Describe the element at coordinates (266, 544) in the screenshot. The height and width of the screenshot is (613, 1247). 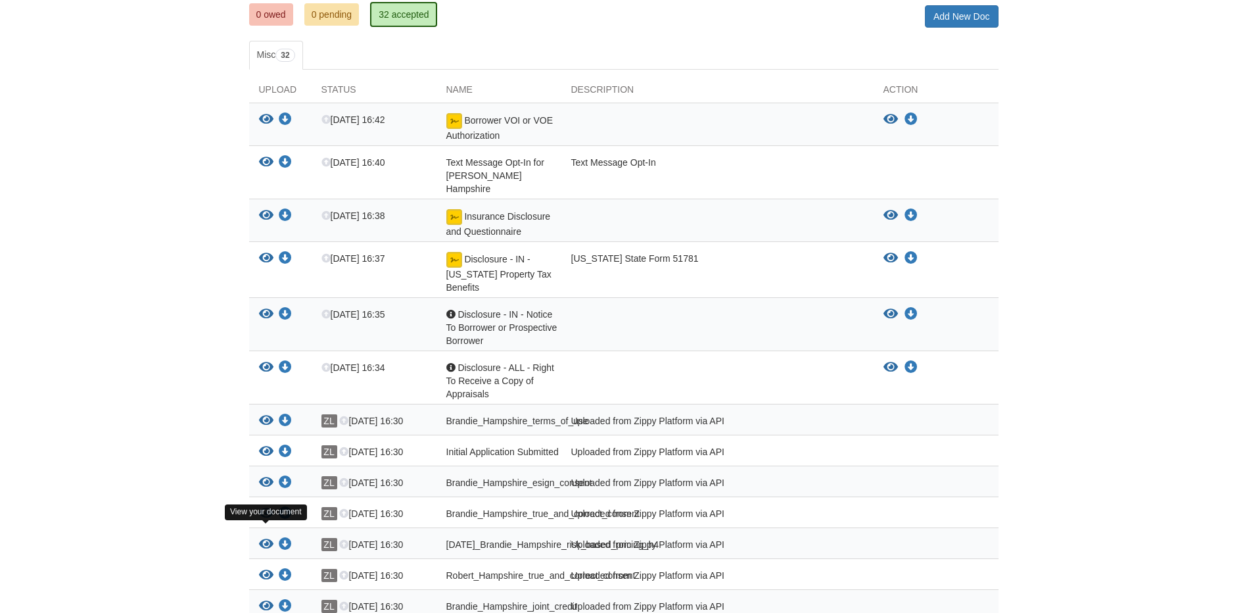
I see `button: View 08-22-2025_Brandie_Hampshire_risk_based_pricing_h4` at that location.